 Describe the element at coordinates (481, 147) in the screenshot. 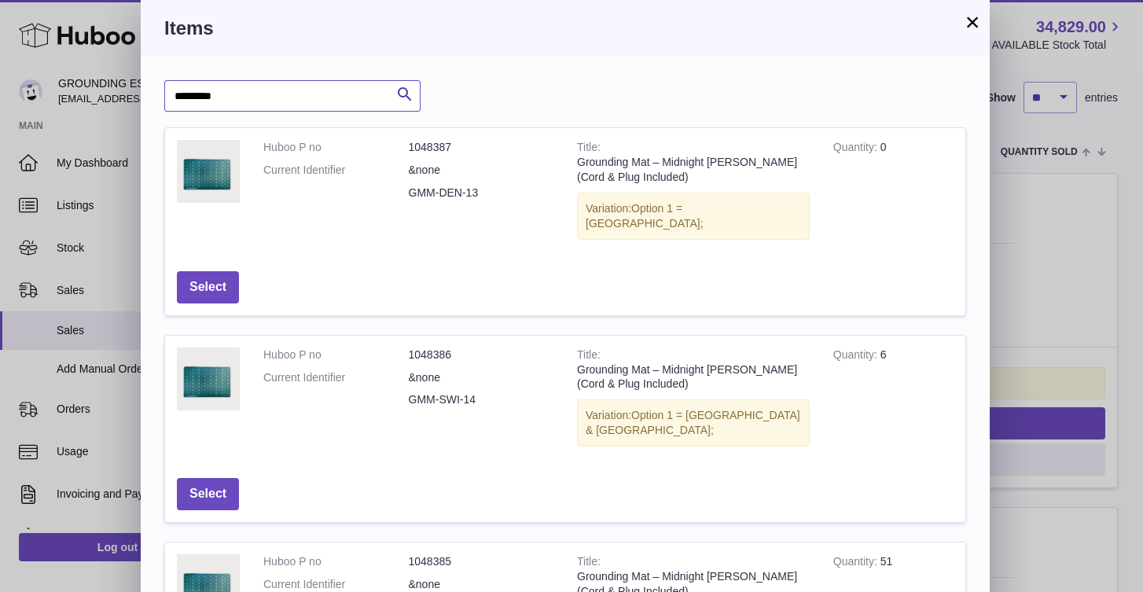

I see `dd: 1048387` at that location.